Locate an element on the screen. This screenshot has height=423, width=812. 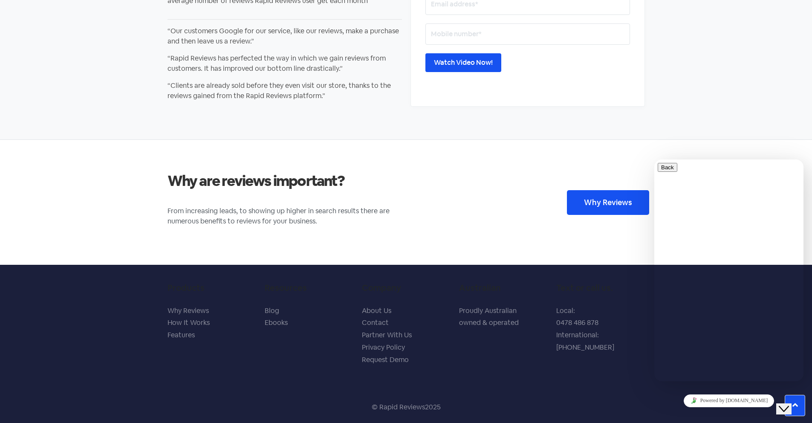
a: Ebooks is located at coordinates (276, 322).